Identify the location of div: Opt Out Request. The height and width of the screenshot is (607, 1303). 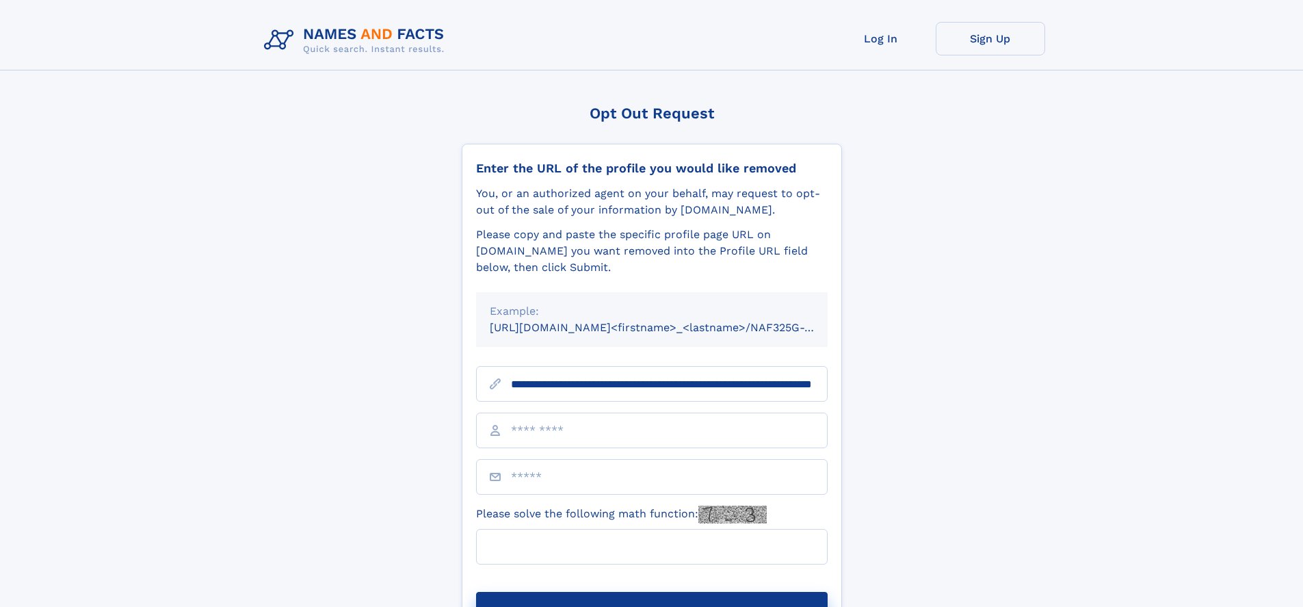
(652, 113).